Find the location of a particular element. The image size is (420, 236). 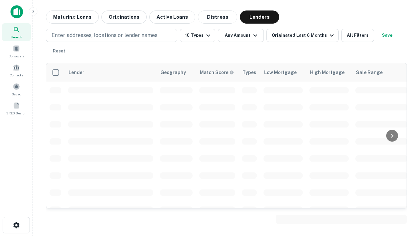

button: Reset is located at coordinates (59, 51).